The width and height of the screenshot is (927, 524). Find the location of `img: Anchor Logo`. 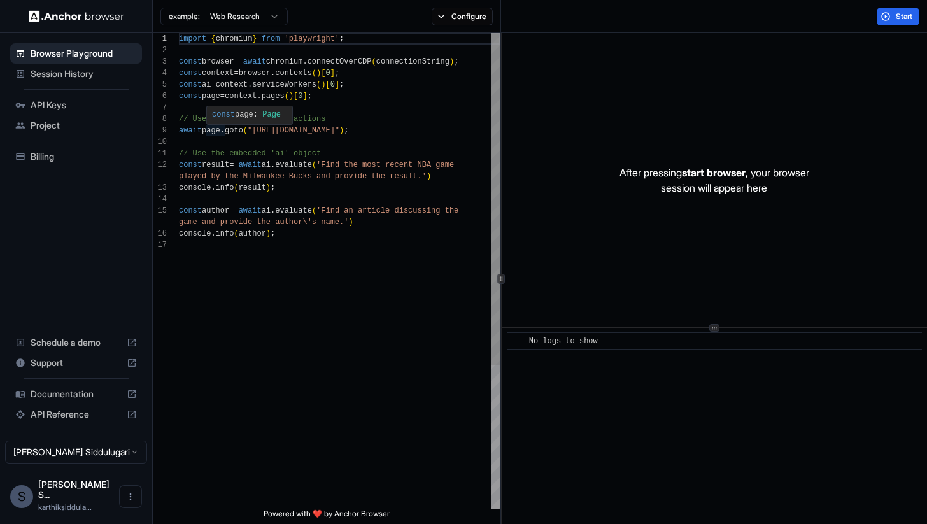

img: Anchor Logo is located at coordinates (76, 16).